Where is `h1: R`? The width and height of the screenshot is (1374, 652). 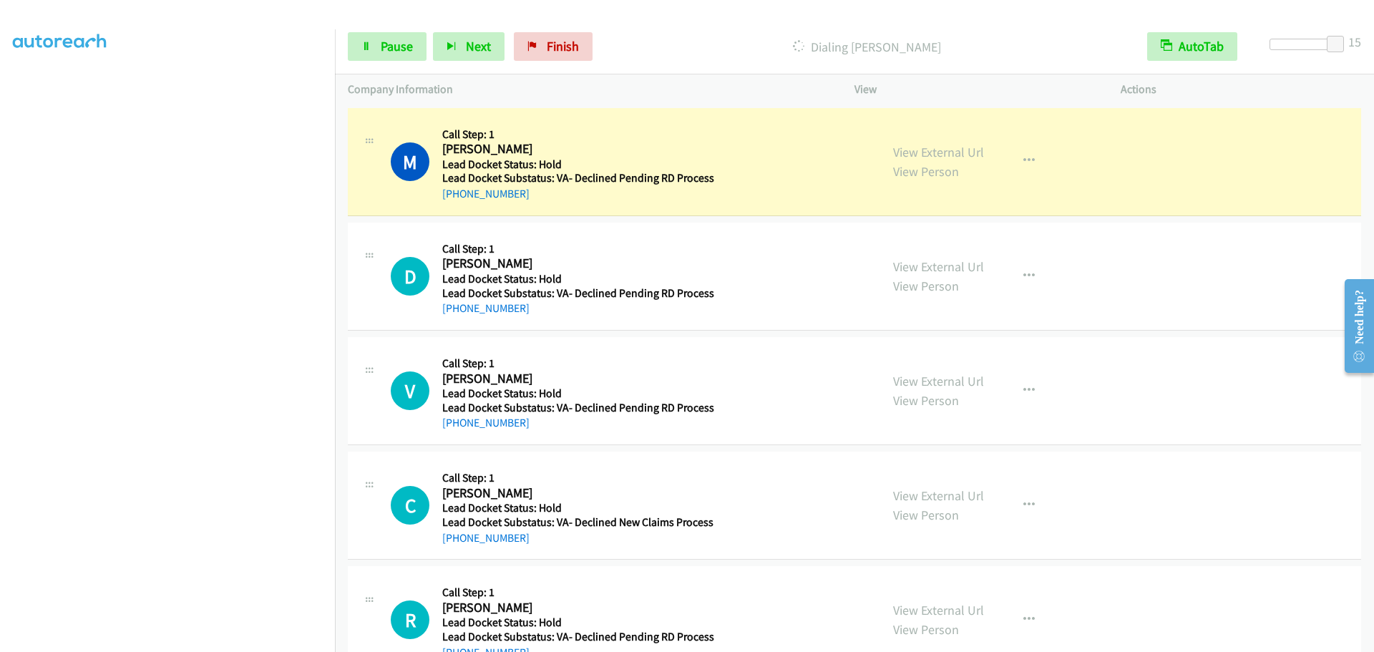
h1: R is located at coordinates (410, 620).